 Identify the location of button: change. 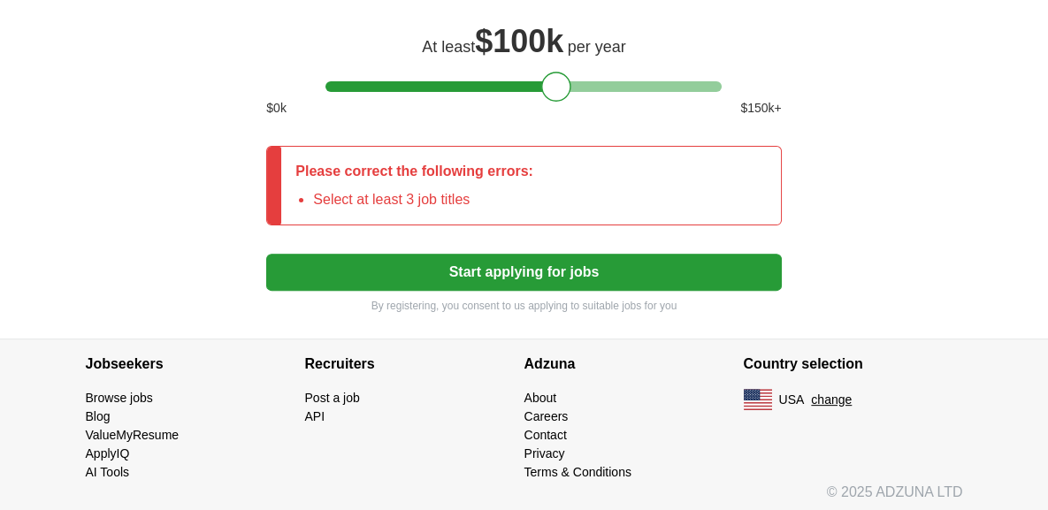
(831, 400).